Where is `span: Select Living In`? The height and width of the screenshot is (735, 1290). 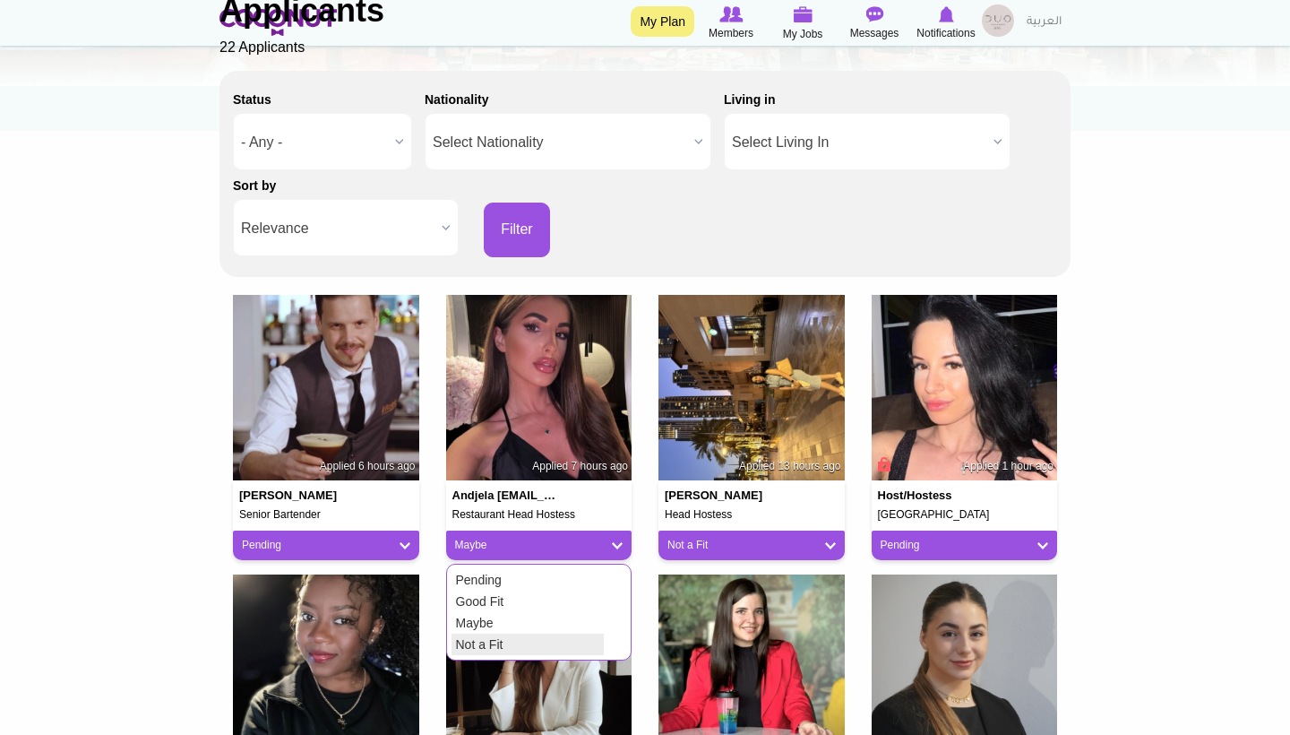 span: Select Living In is located at coordinates (859, 142).